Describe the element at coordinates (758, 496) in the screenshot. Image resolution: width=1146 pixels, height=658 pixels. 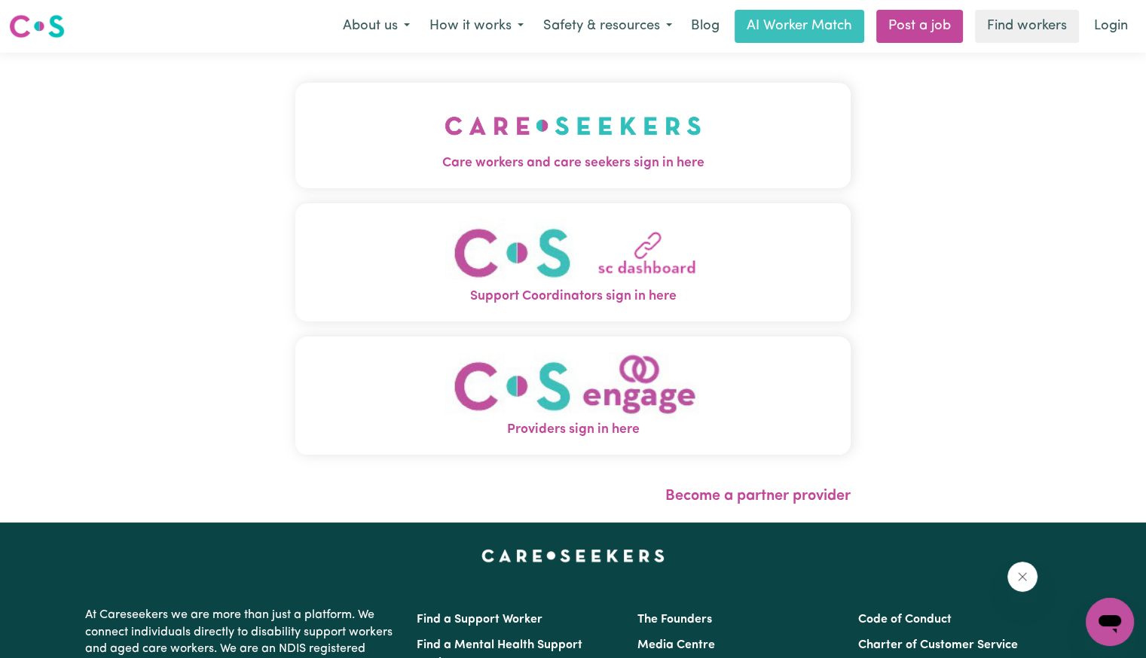
I see `a: Become a partner provider` at that location.